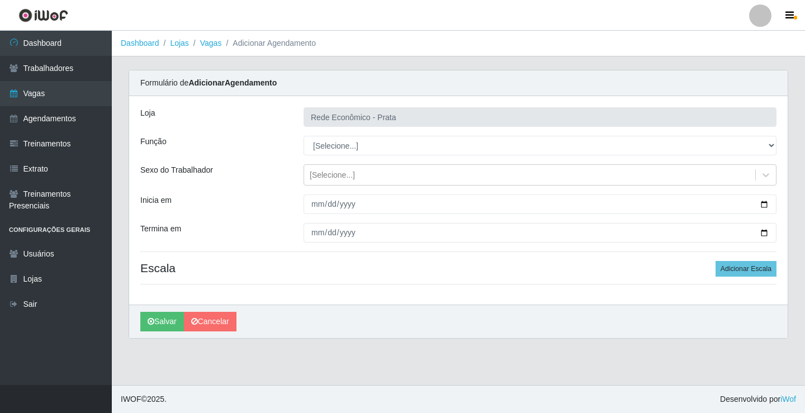 The height and width of the screenshot is (413, 805). Describe the element at coordinates (459, 44) in the screenshot. I see `nav: breadcrumb` at that location.